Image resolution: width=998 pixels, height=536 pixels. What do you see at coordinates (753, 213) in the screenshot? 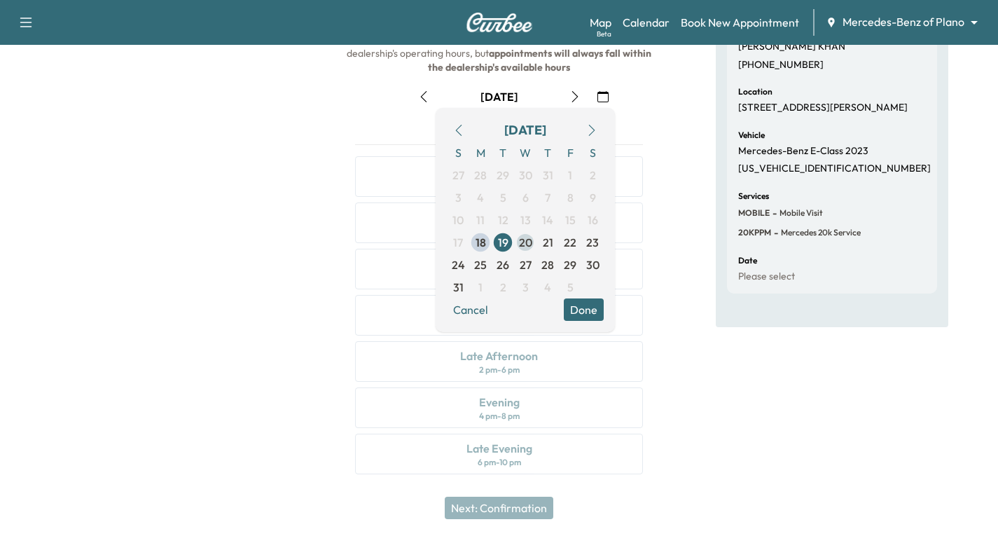
I see `span: MOBILE` at bounding box center [753, 213].